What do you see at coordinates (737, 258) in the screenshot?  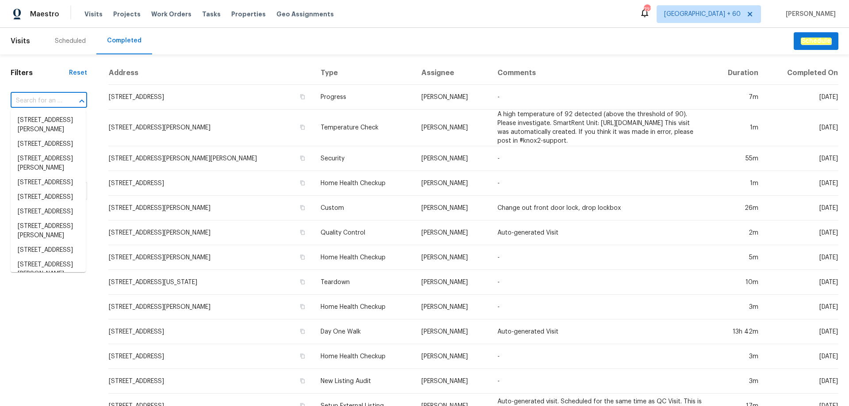 I see `td: 5m` at bounding box center [737, 258].